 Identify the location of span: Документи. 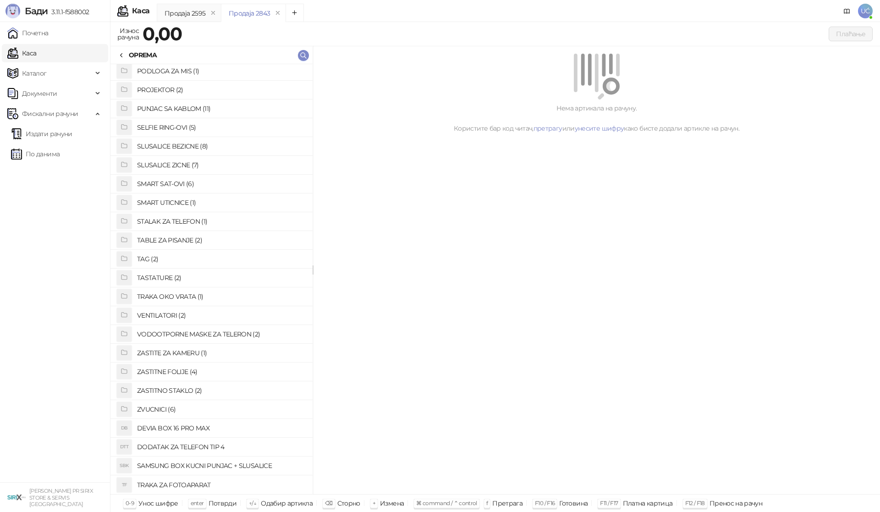
(39, 94).